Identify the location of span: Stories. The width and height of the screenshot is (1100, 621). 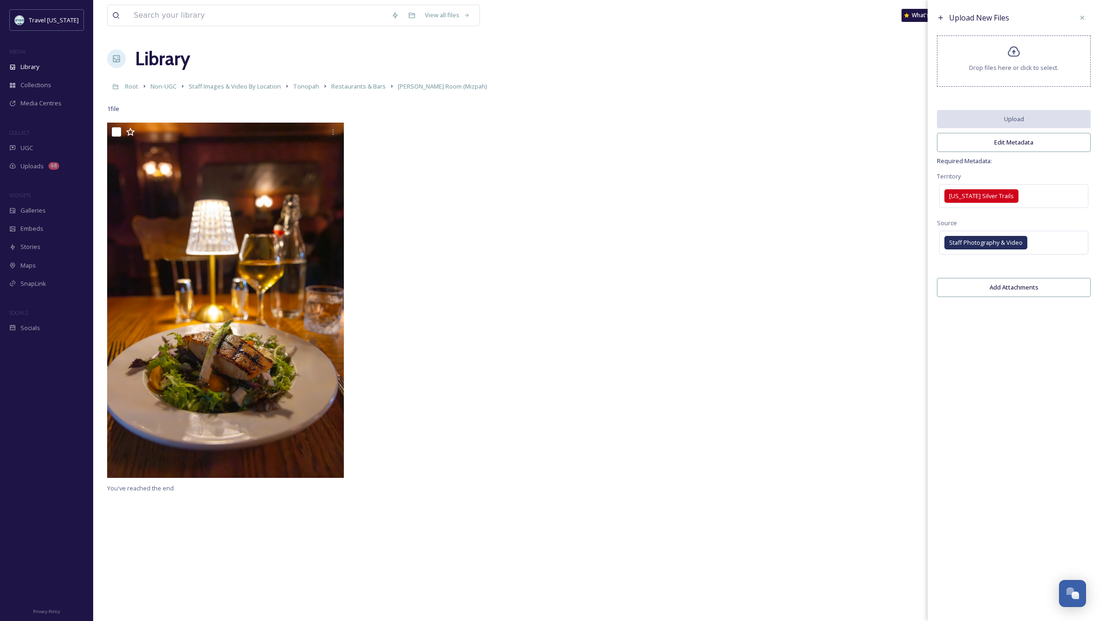
(30, 247).